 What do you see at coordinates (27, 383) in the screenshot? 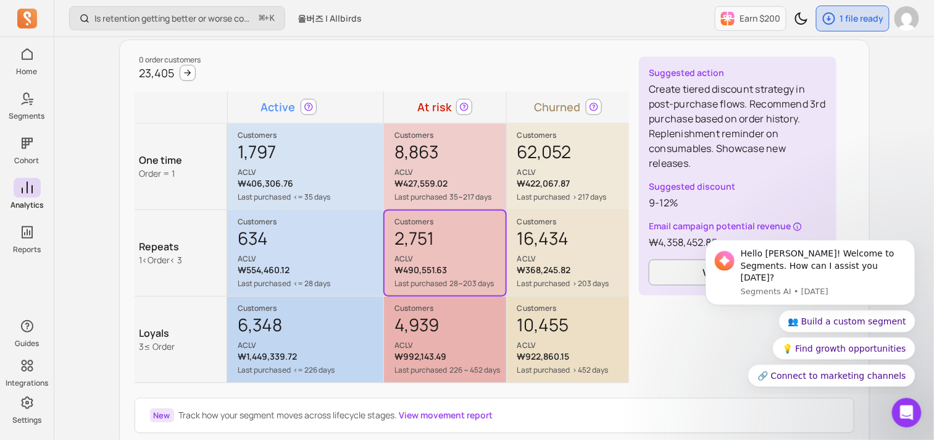
I see `p: Integrations` at bounding box center [27, 383].